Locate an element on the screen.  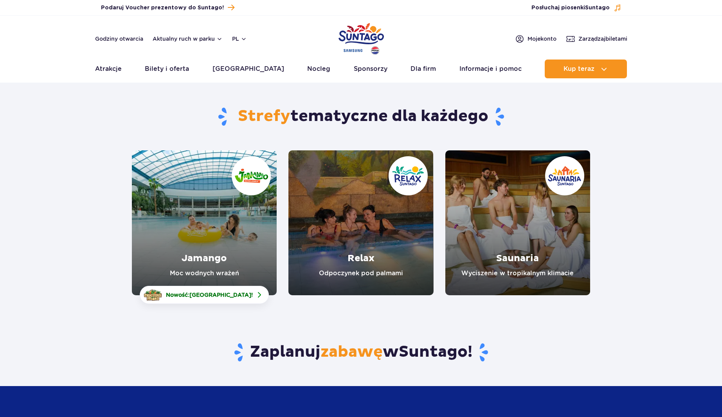
a: Zarządzajbiletami is located at coordinates (596, 39).